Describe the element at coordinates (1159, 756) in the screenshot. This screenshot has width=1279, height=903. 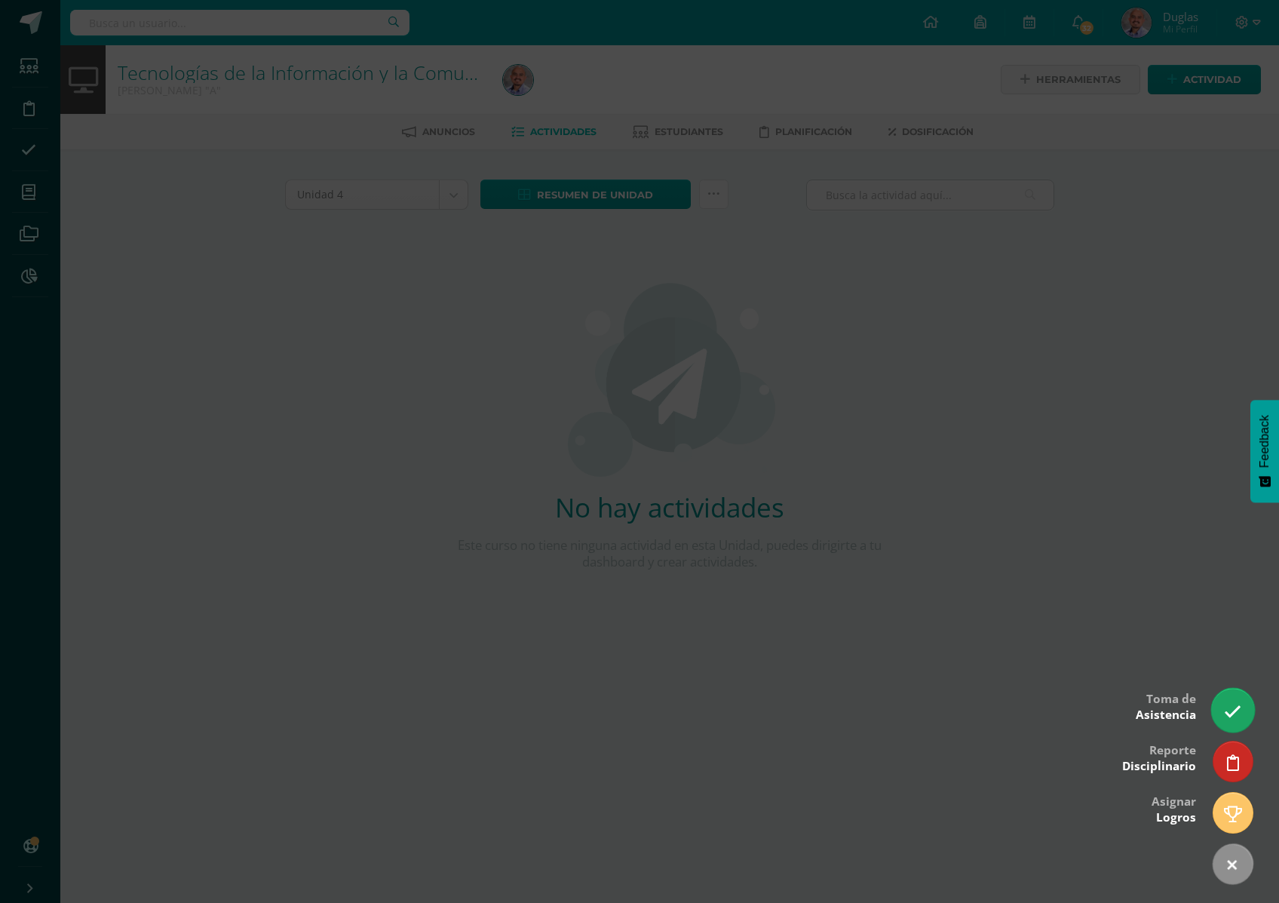
I see `div: Reporte` at that location.